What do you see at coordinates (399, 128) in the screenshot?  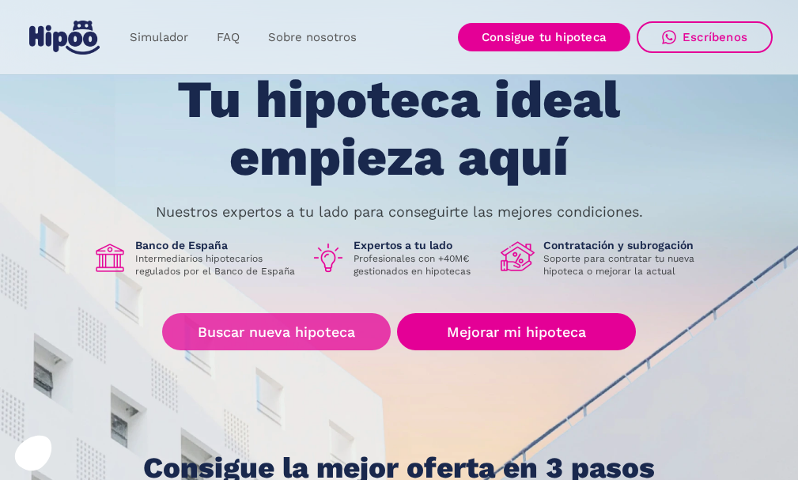 I see `h1: Tu hipoteca ideal empieza aquí` at bounding box center [399, 128].